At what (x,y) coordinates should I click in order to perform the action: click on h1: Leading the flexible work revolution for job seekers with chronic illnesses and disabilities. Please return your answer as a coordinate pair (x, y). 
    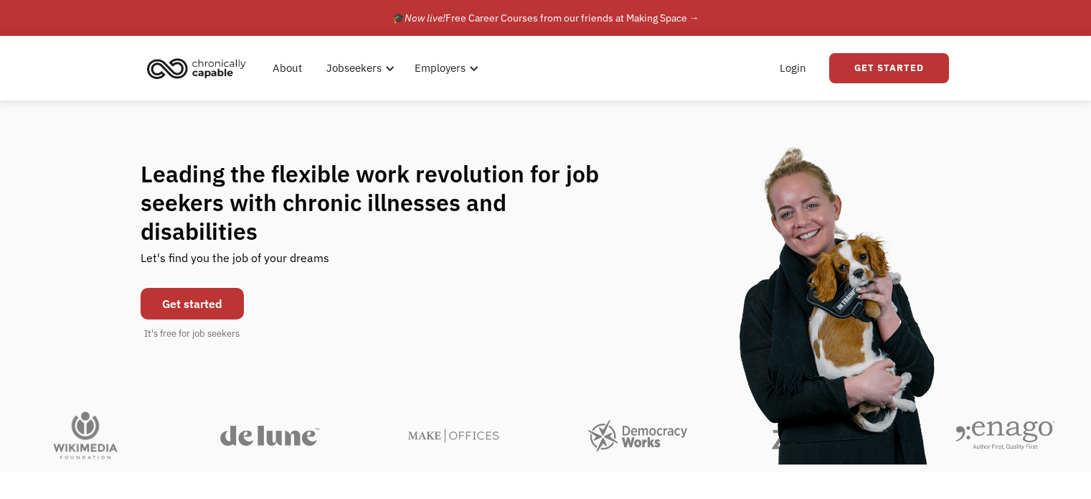
    Looking at the image, I should click on (384, 202).